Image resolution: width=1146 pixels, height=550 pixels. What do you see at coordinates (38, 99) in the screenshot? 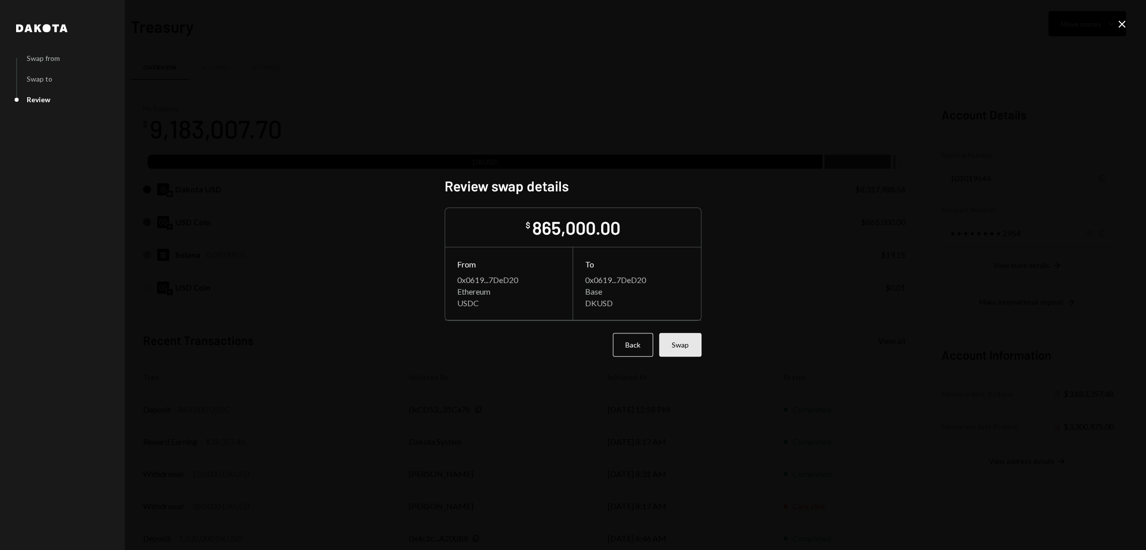
I see `div: Review` at bounding box center [38, 99].